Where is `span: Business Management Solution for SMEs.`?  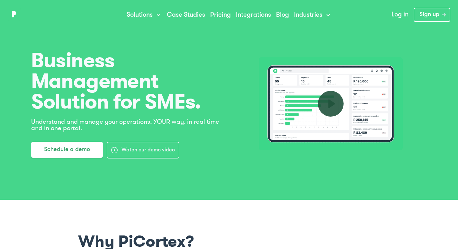 span: Business Management Solution for SMEs. is located at coordinates (128, 81).